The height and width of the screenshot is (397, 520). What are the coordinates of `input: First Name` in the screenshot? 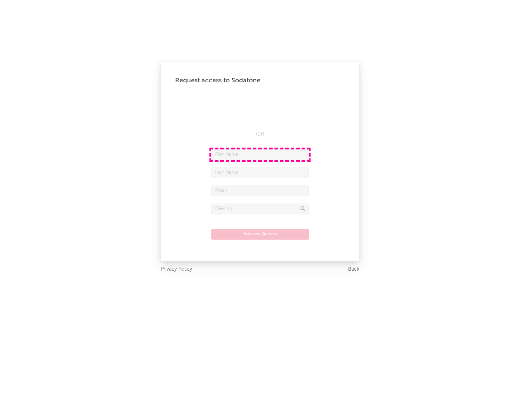 It's located at (260, 155).